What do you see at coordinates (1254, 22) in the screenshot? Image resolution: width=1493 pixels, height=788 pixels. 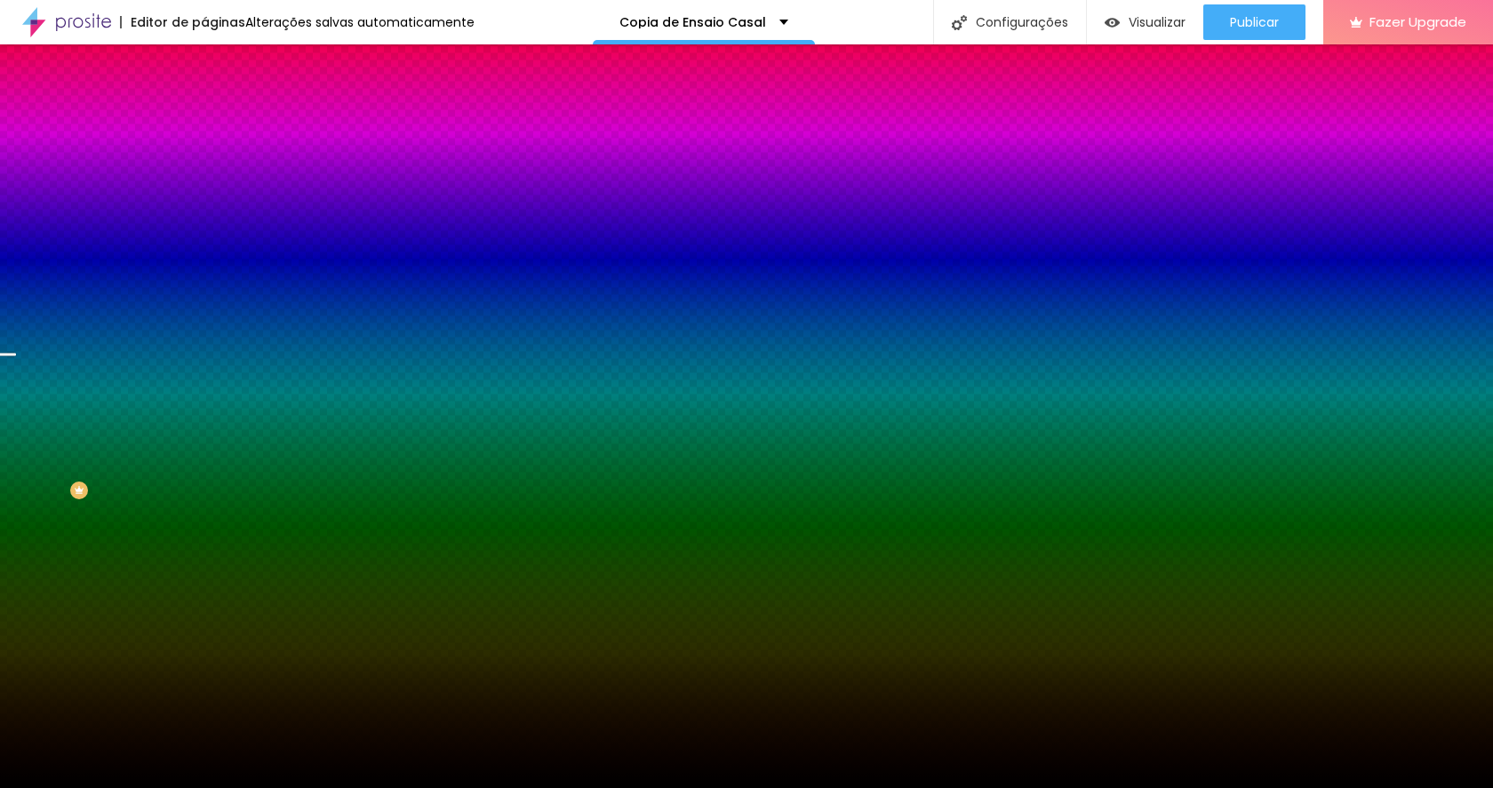 I see `span: Publicar` at bounding box center [1254, 22].